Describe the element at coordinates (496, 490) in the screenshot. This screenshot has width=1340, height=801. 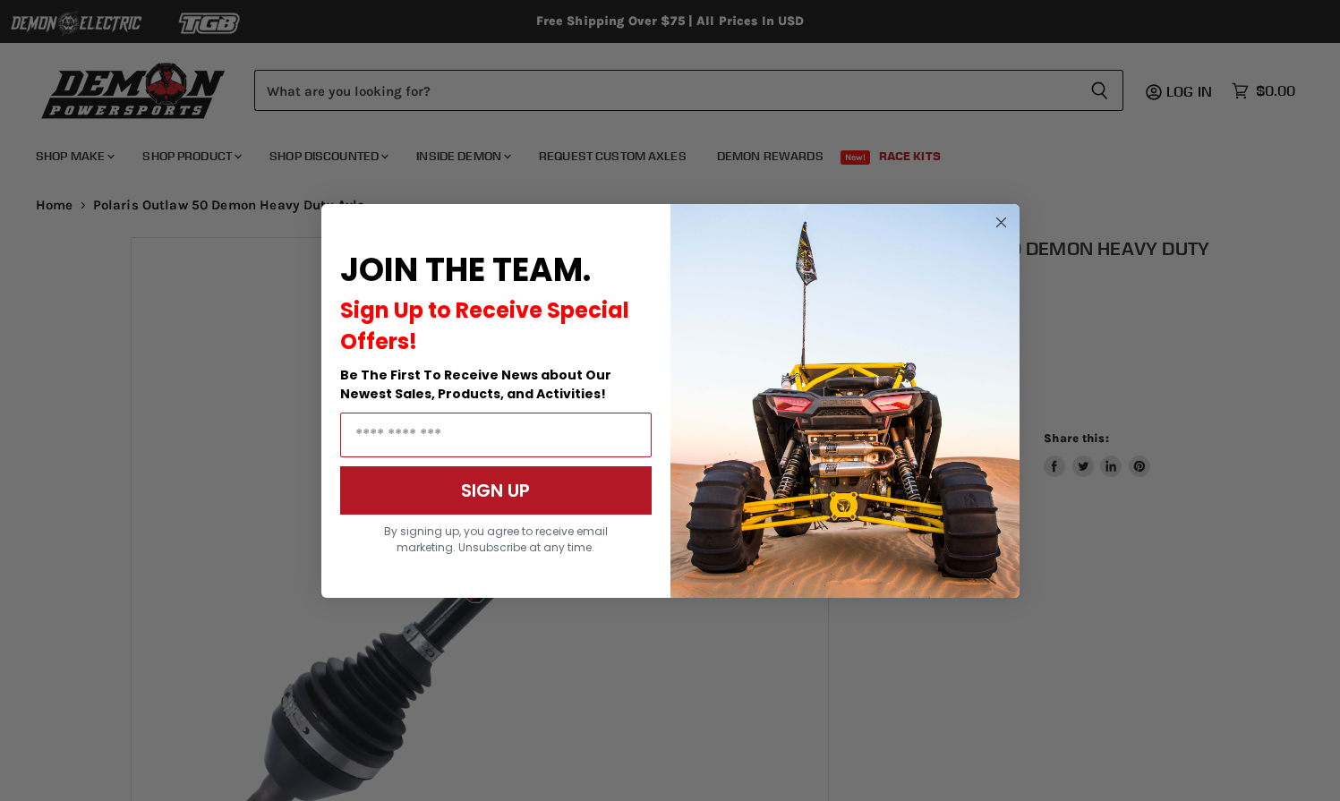
I see `button: SIGN UP` at that location.